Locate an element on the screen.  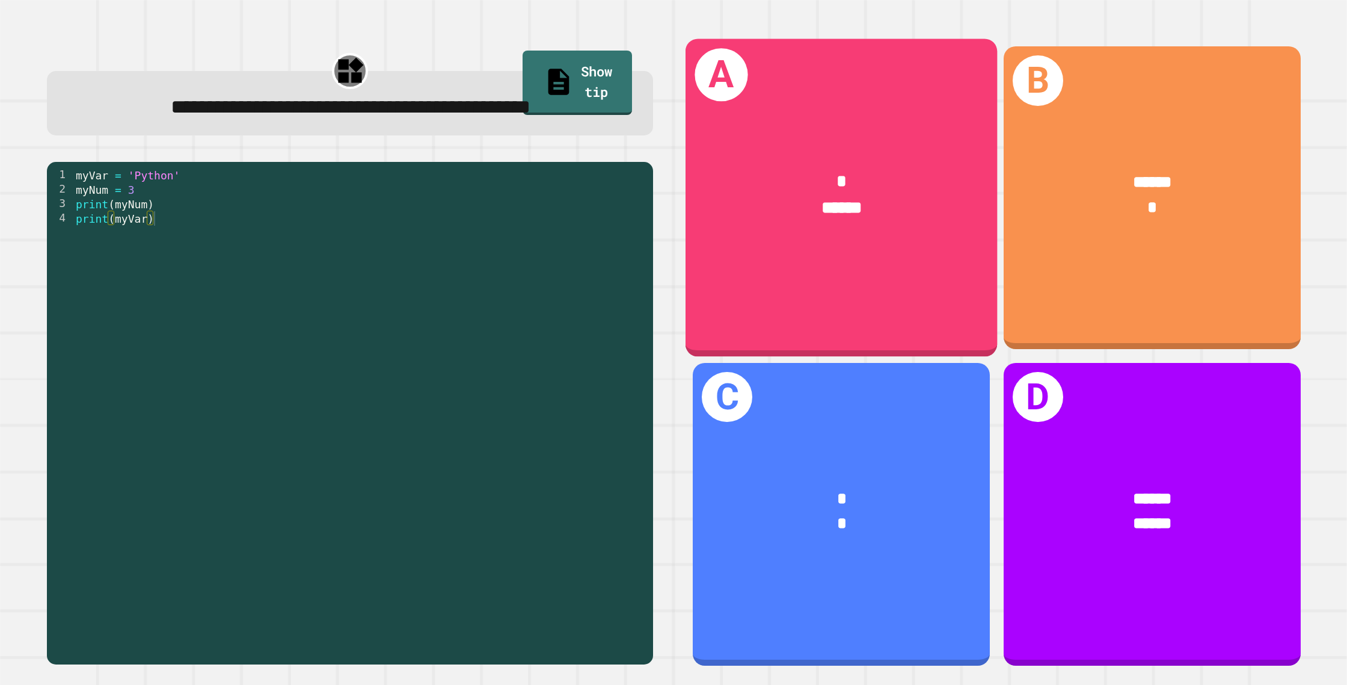
div: 2 is located at coordinates (60, 189).